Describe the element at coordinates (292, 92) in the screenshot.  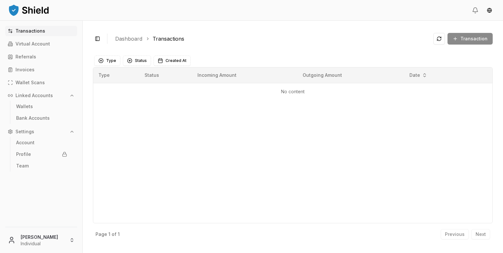
I see `p: No content` at that location.